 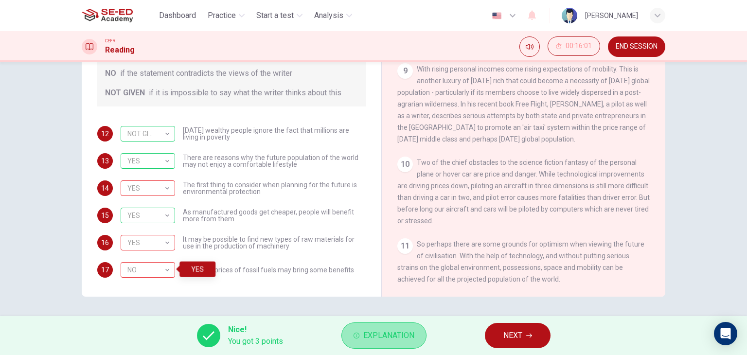 I want to click on span: 15, so click(x=105, y=215).